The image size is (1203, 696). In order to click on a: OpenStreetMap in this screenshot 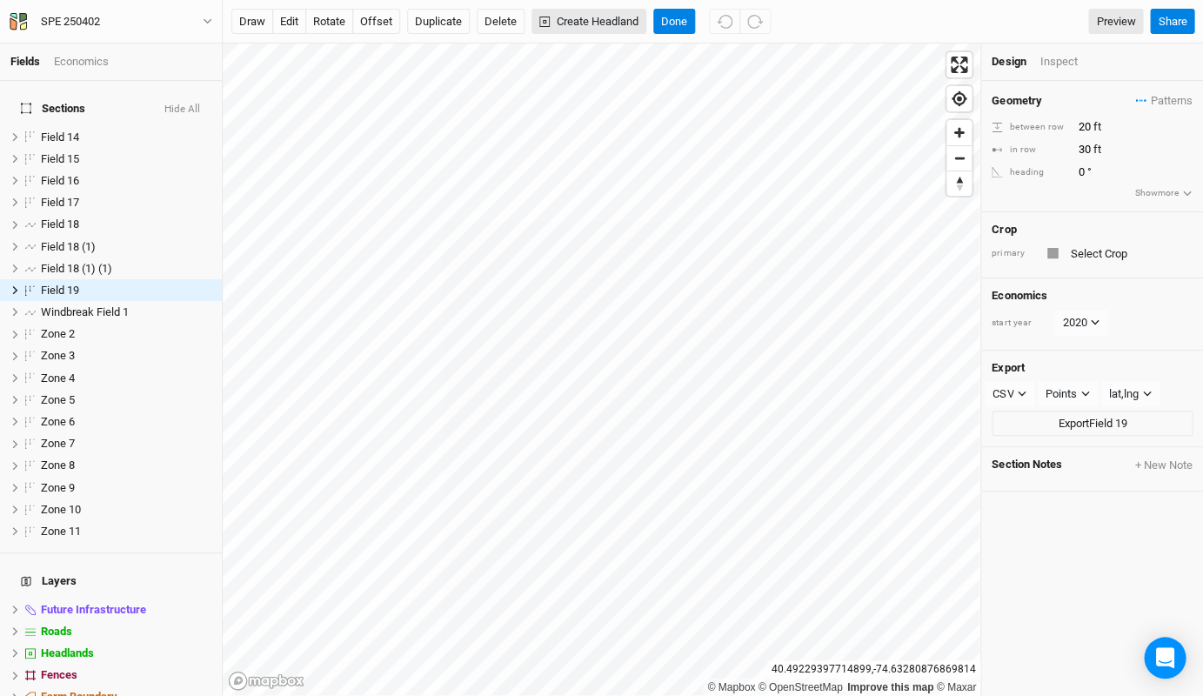, I will do `click(800, 687)`.